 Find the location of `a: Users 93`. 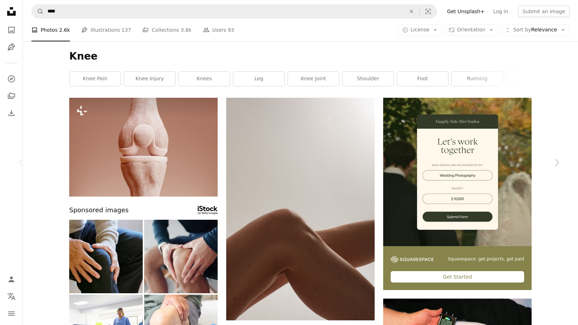

a: Users 93 is located at coordinates (219, 30).